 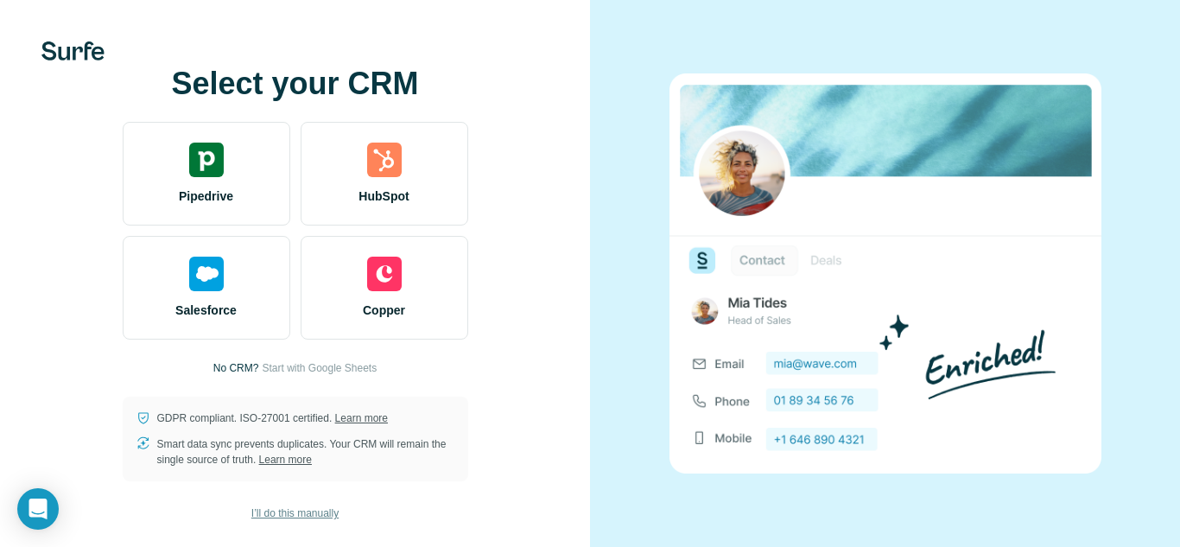 I want to click on img: hubspot's logo, so click(x=384, y=160).